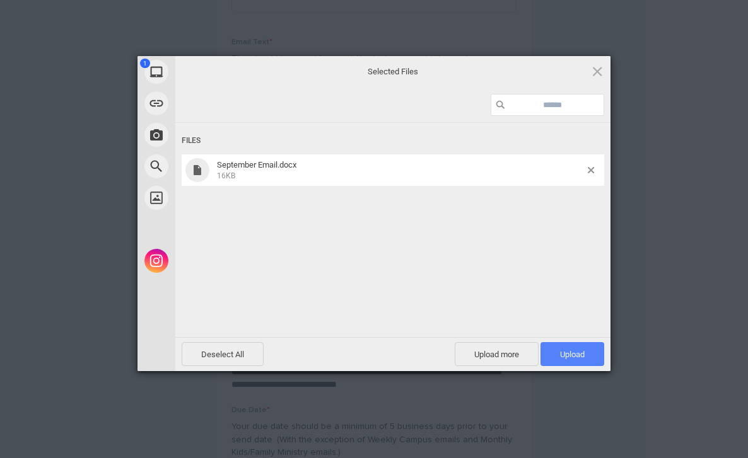 The width and height of the screenshot is (748, 458). Describe the element at coordinates (213, 166) in the screenshot. I see `div: Web Search` at that location.